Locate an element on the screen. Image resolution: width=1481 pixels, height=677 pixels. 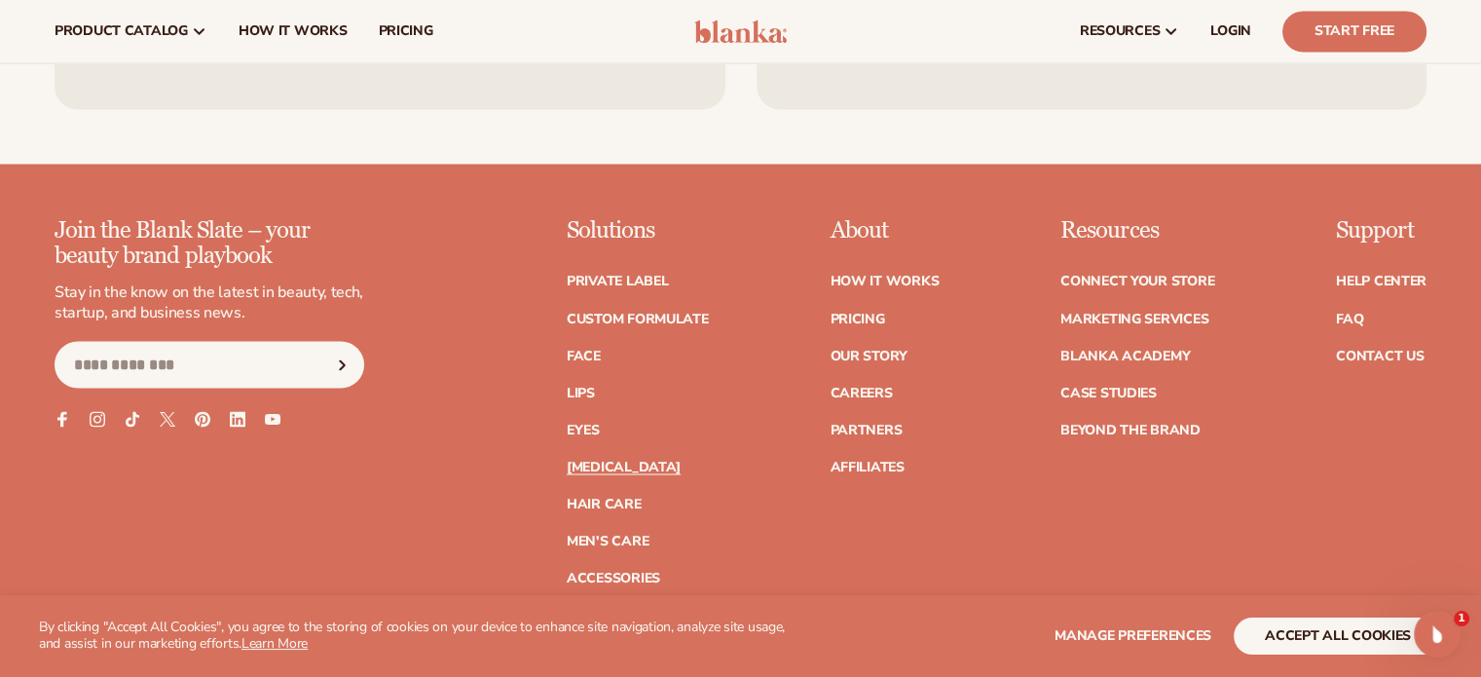
a: Custom formulate is located at coordinates (638, 318).